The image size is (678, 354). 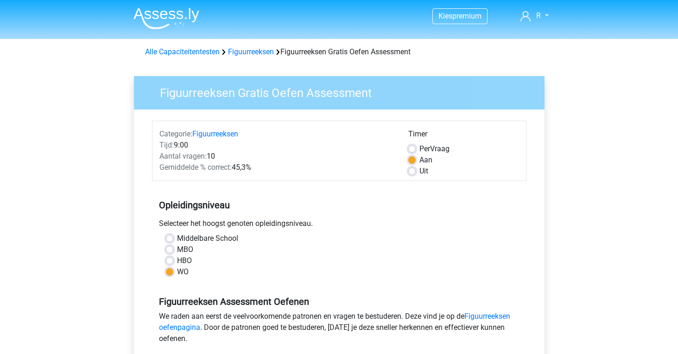 I want to click on span: premium, so click(x=467, y=16).